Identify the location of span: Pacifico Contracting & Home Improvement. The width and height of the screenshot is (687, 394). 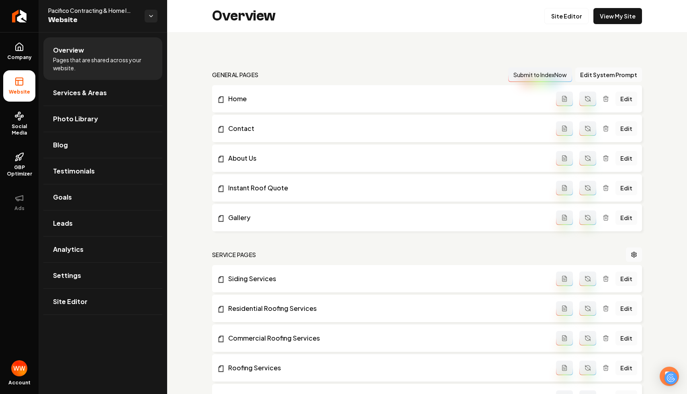
(93, 10).